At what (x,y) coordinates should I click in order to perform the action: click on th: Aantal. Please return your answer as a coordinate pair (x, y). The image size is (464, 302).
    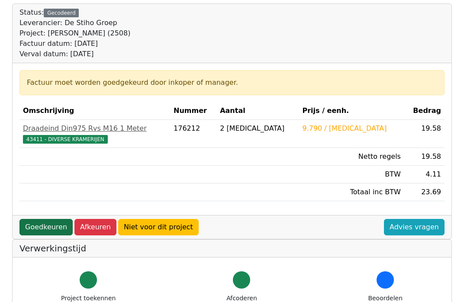
    Looking at the image, I should click on (257, 111).